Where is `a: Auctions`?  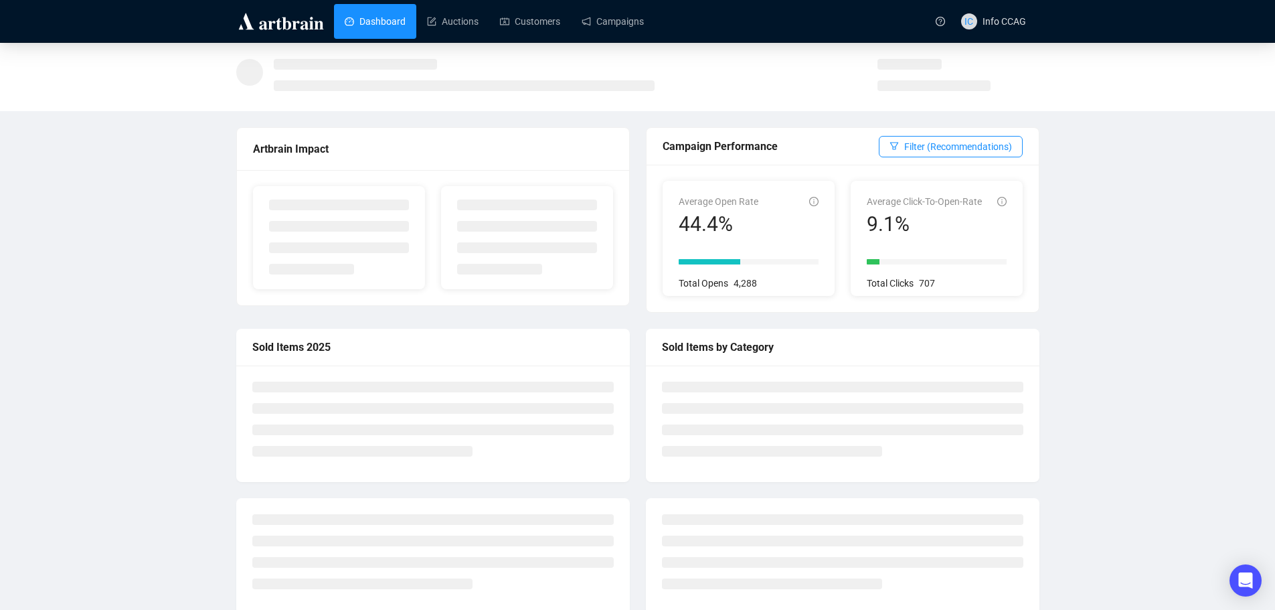 a: Auctions is located at coordinates (452, 21).